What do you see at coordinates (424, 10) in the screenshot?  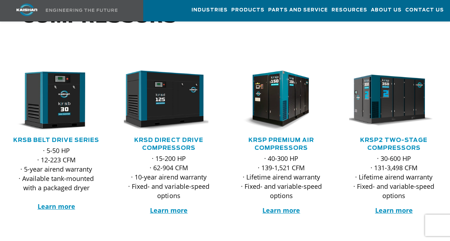 I see `a: Contact Us` at bounding box center [424, 10].